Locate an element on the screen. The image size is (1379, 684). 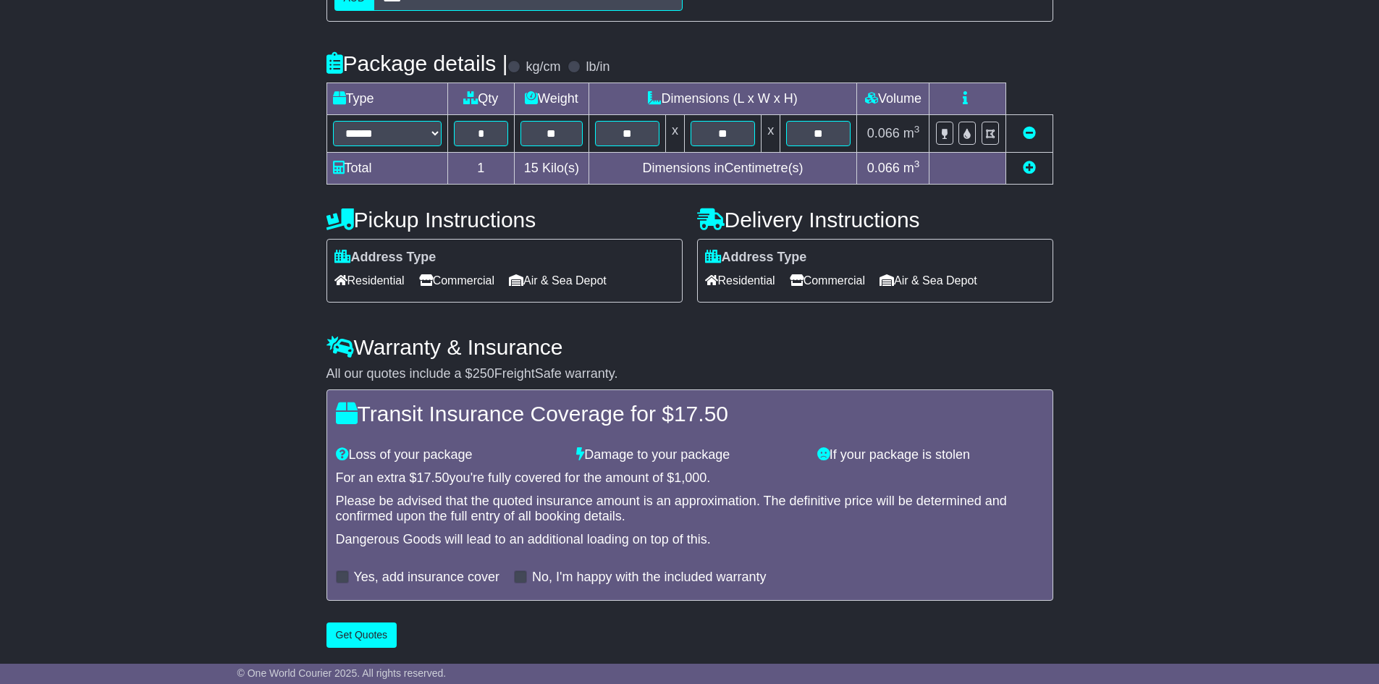
span: 250 is located at coordinates (484, 373).